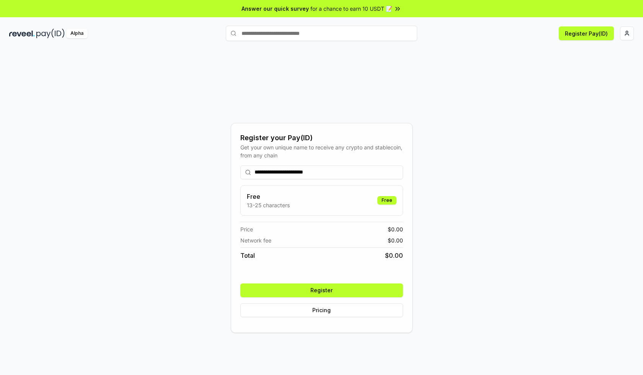 The image size is (643, 375). Describe the element at coordinates (387, 200) in the screenshot. I see `div: Free` at that location.